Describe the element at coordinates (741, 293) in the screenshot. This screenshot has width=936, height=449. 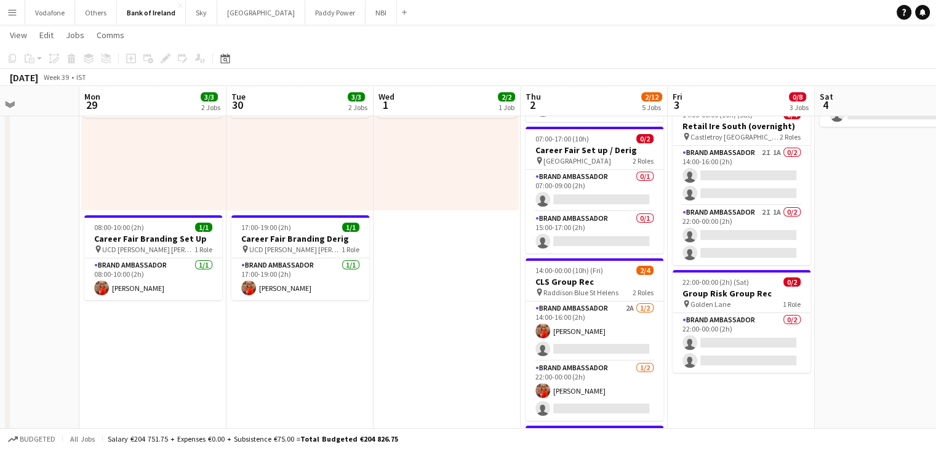
I see `h3: Group Risk Group Rec` at that location.